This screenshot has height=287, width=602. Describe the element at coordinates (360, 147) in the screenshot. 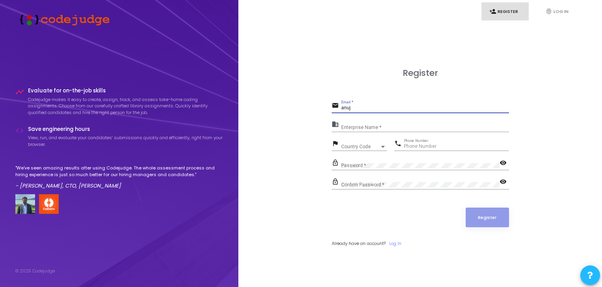

I see `span: Country Code` at that location.